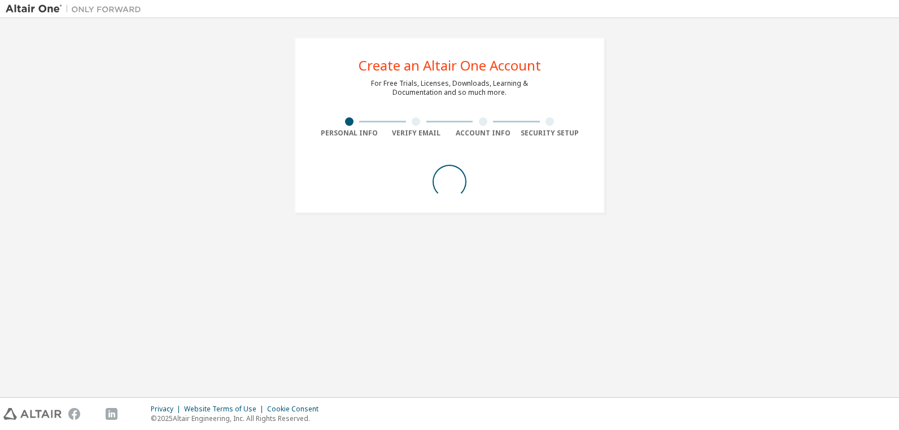 This screenshot has height=430, width=899. What do you see at coordinates (76, 9) in the screenshot?
I see `img: Altair One` at bounding box center [76, 9].